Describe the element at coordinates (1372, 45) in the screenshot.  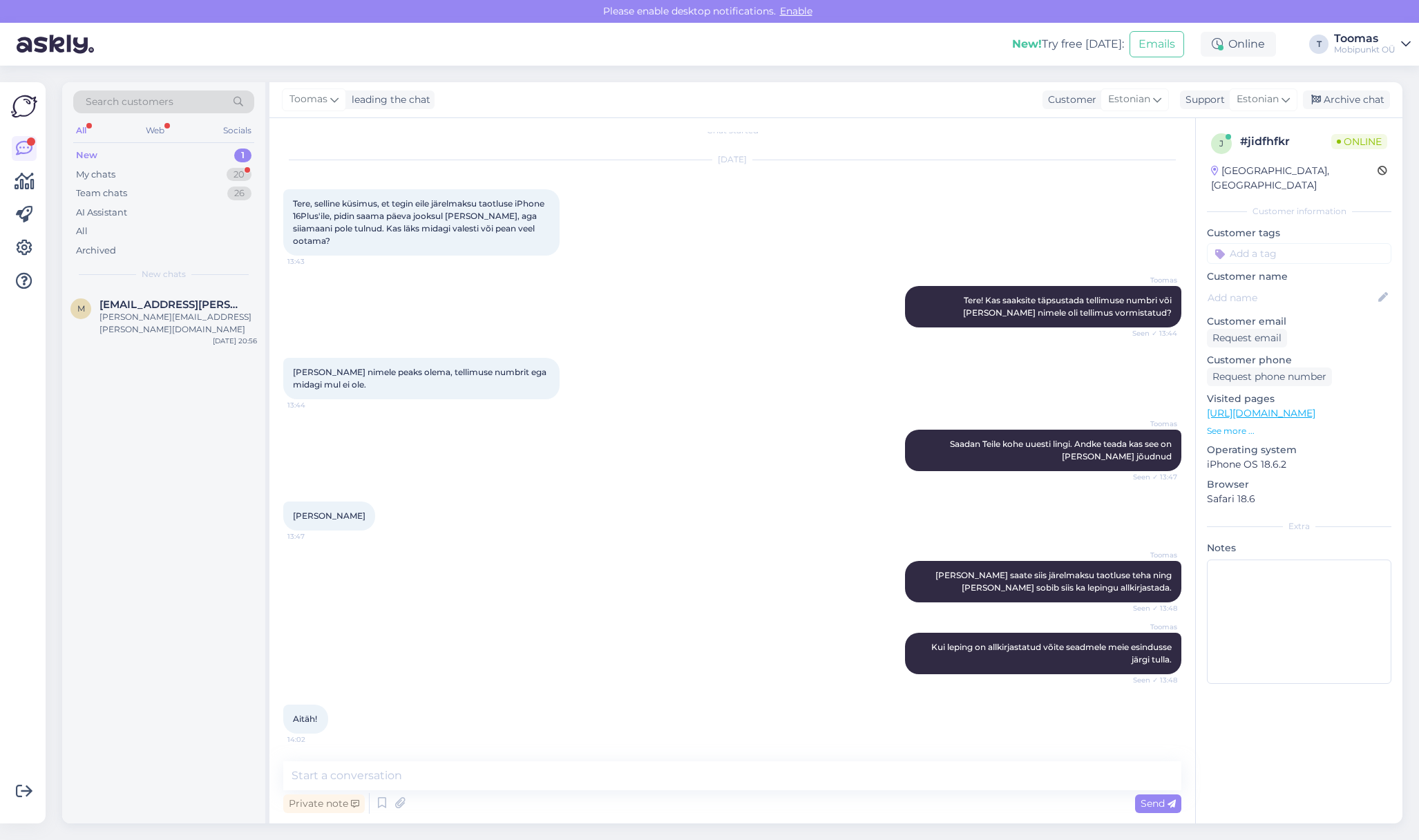
I see `a: ToomasMobipunkt OÜ` at that location.